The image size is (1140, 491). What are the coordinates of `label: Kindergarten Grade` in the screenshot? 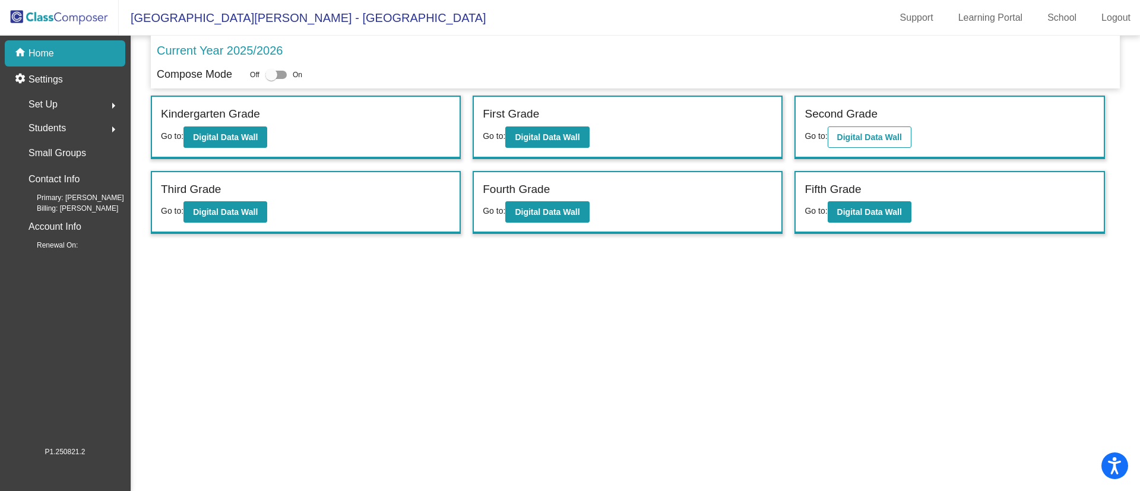 It's located at (210, 114).